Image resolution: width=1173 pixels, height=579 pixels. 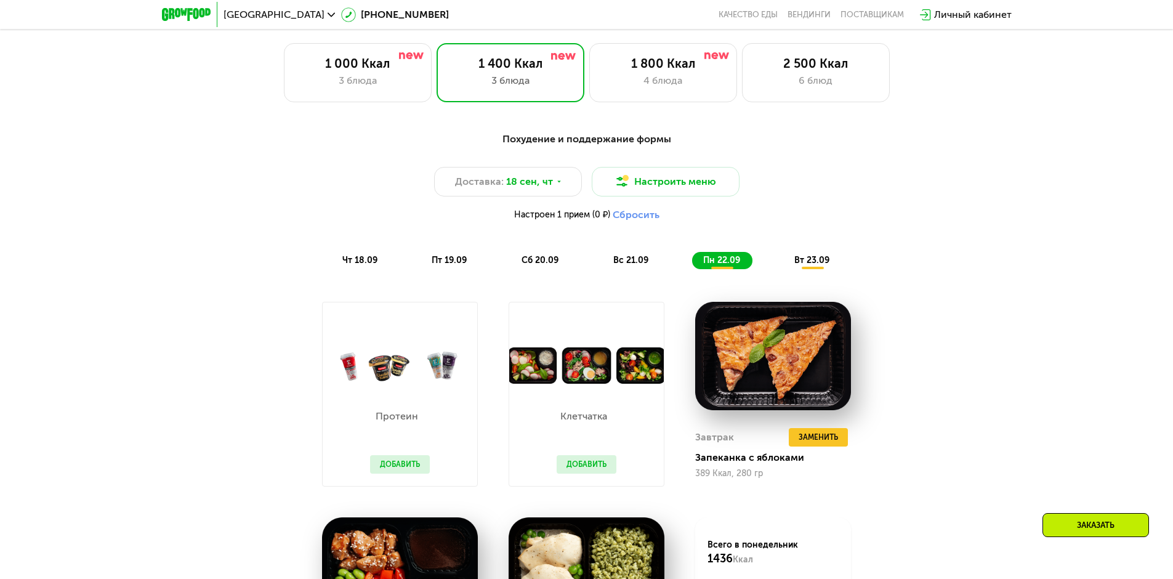 I want to click on div: 4 блюда, so click(x=663, y=81).